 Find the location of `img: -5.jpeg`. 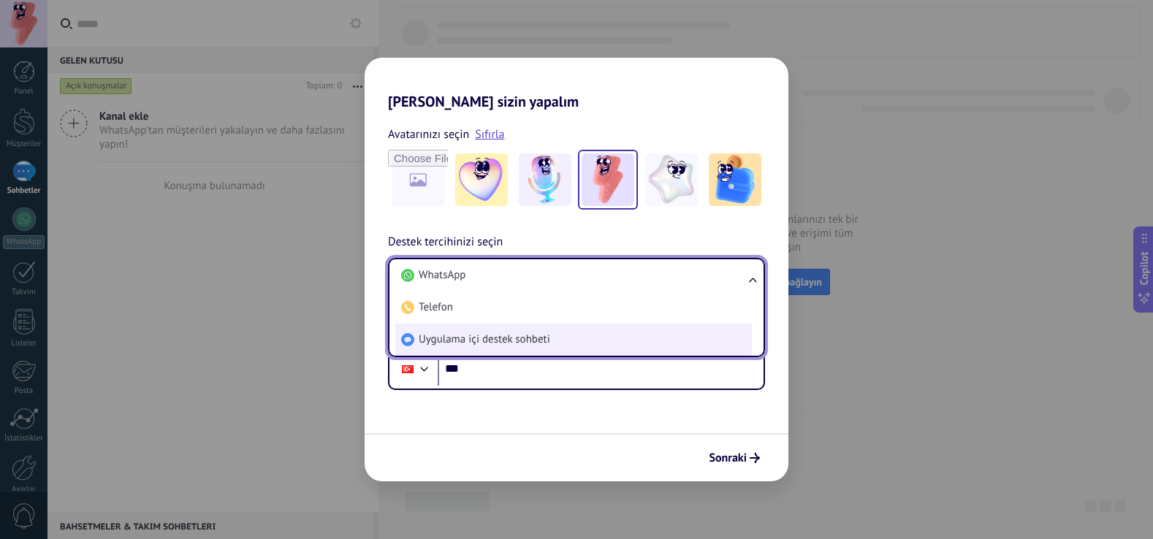

img: -5.jpeg is located at coordinates (735, 180).